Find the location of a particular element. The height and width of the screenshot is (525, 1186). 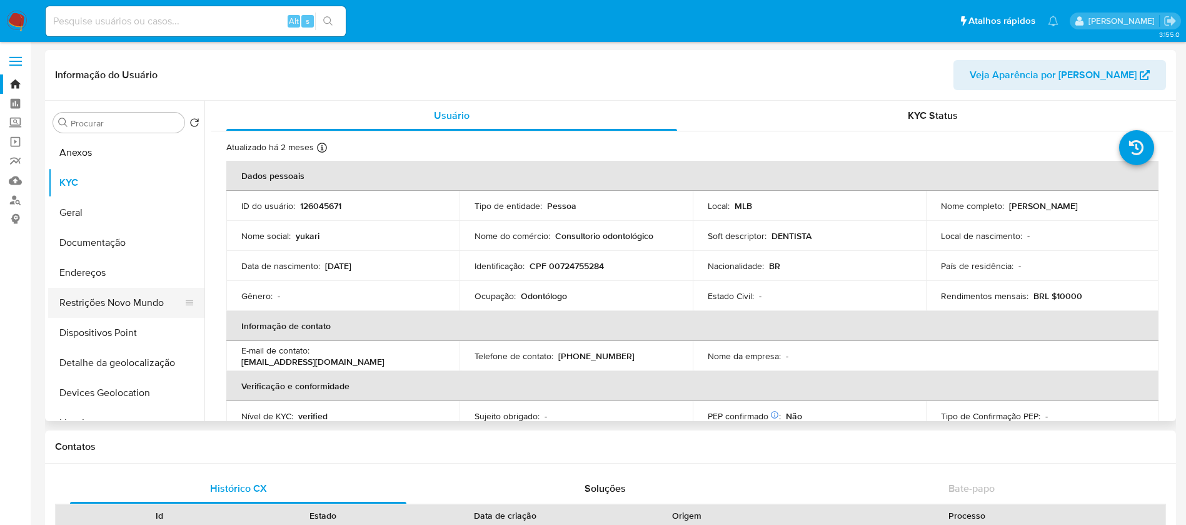

p: Consultorio odontológico is located at coordinates (604, 236).